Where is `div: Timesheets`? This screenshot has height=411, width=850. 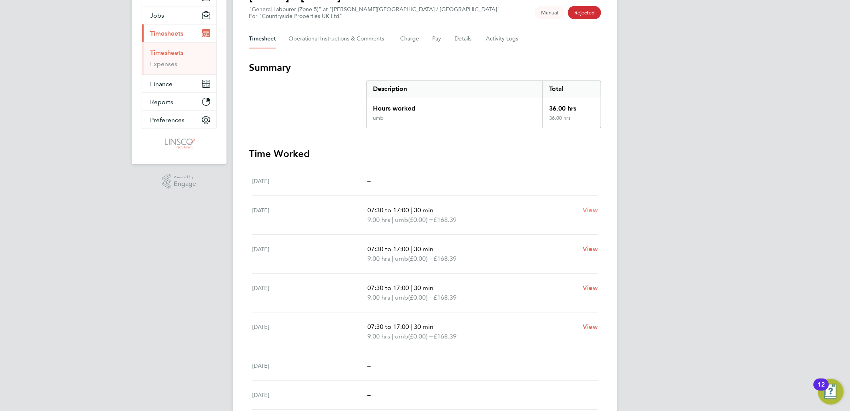
div: Timesheets is located at coordinates (179, 58).